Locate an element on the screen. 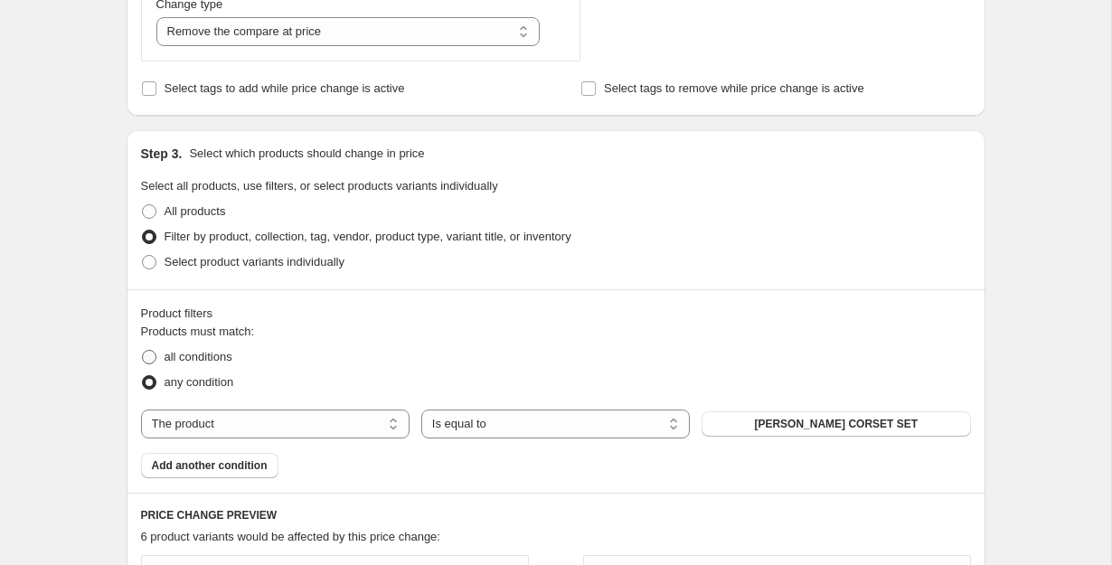 The image size is (1112, 565). span: all conditions is located at coordinates (198, 356).